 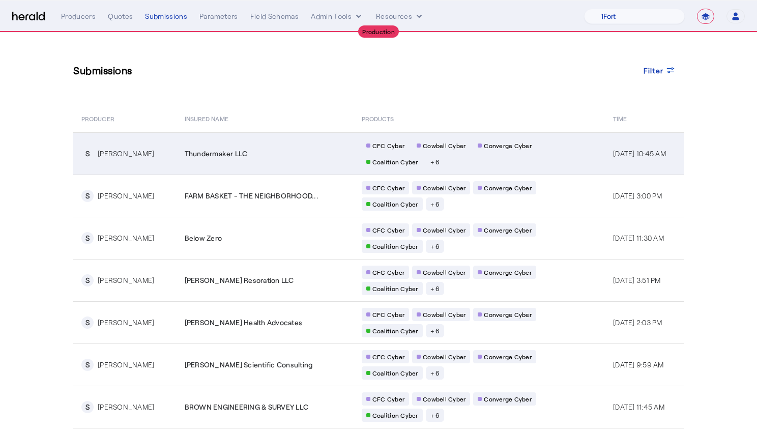 I want to click on span: Insured Name, so click(x=206, y=118).